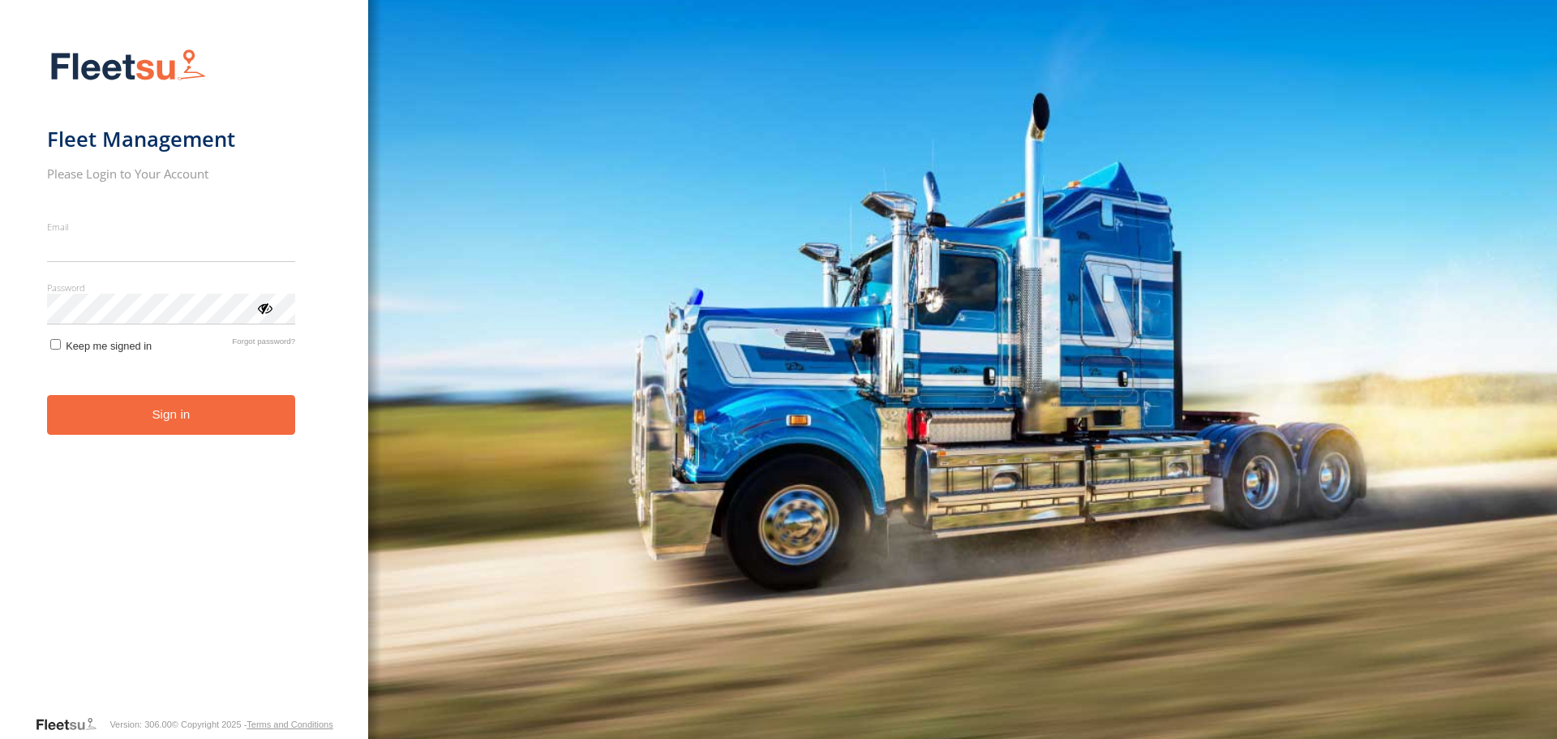 This screenshot has width=1557, height=739. Describe the element at coordinates (109, 345) in the screenshot. I see `span: Keep me signed in` at that location.